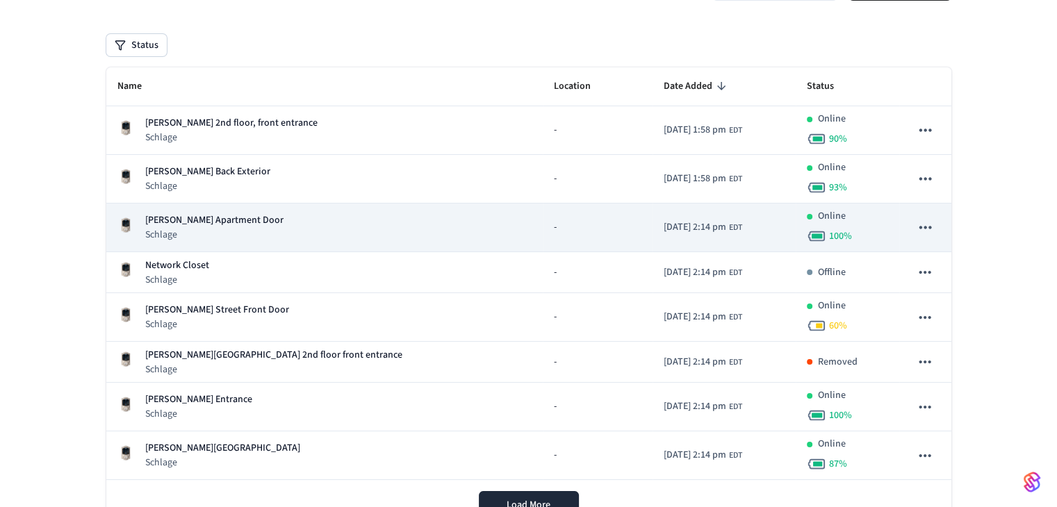 The height and width of the screenshot is (507, 1057). What do you see at coordinates (581, 86) in the screenshot?
I see `span: Location` at bounding box center [581, 86].